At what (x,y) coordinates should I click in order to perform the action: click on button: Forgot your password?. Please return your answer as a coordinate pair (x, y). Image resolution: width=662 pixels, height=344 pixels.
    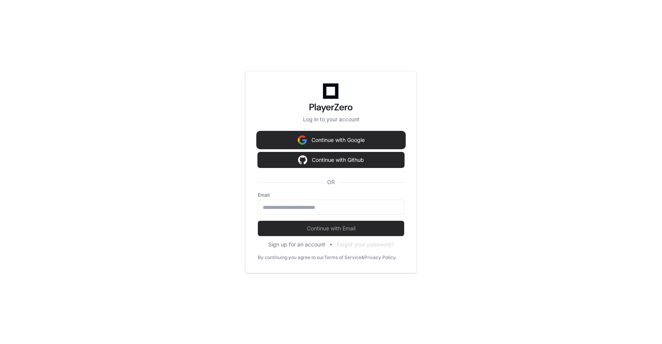
    Looking at the image, I should click on (366, 245).